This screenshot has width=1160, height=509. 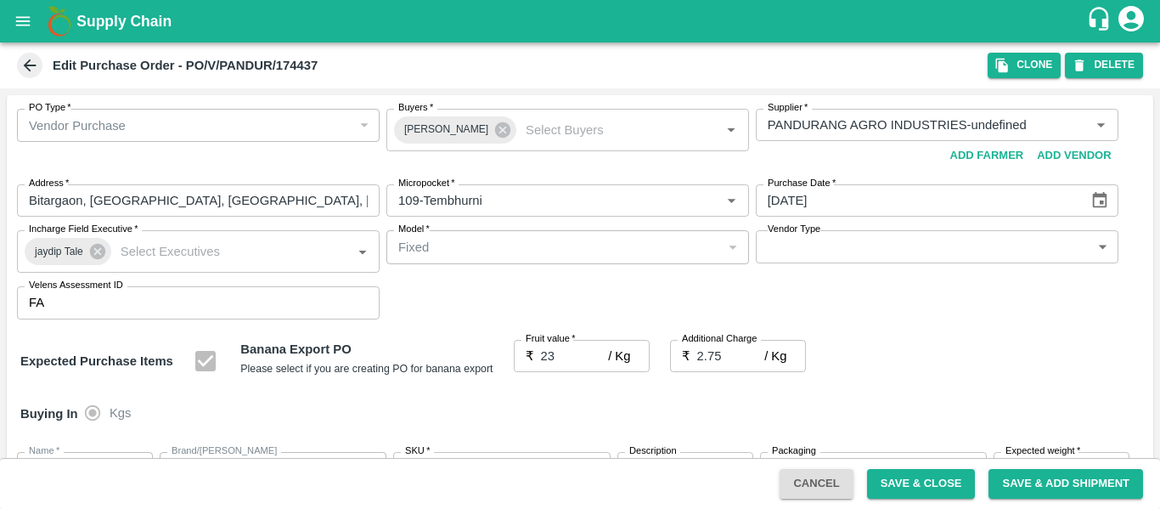 I want to click on label: Purchase Date, so click(x=802, y=183).